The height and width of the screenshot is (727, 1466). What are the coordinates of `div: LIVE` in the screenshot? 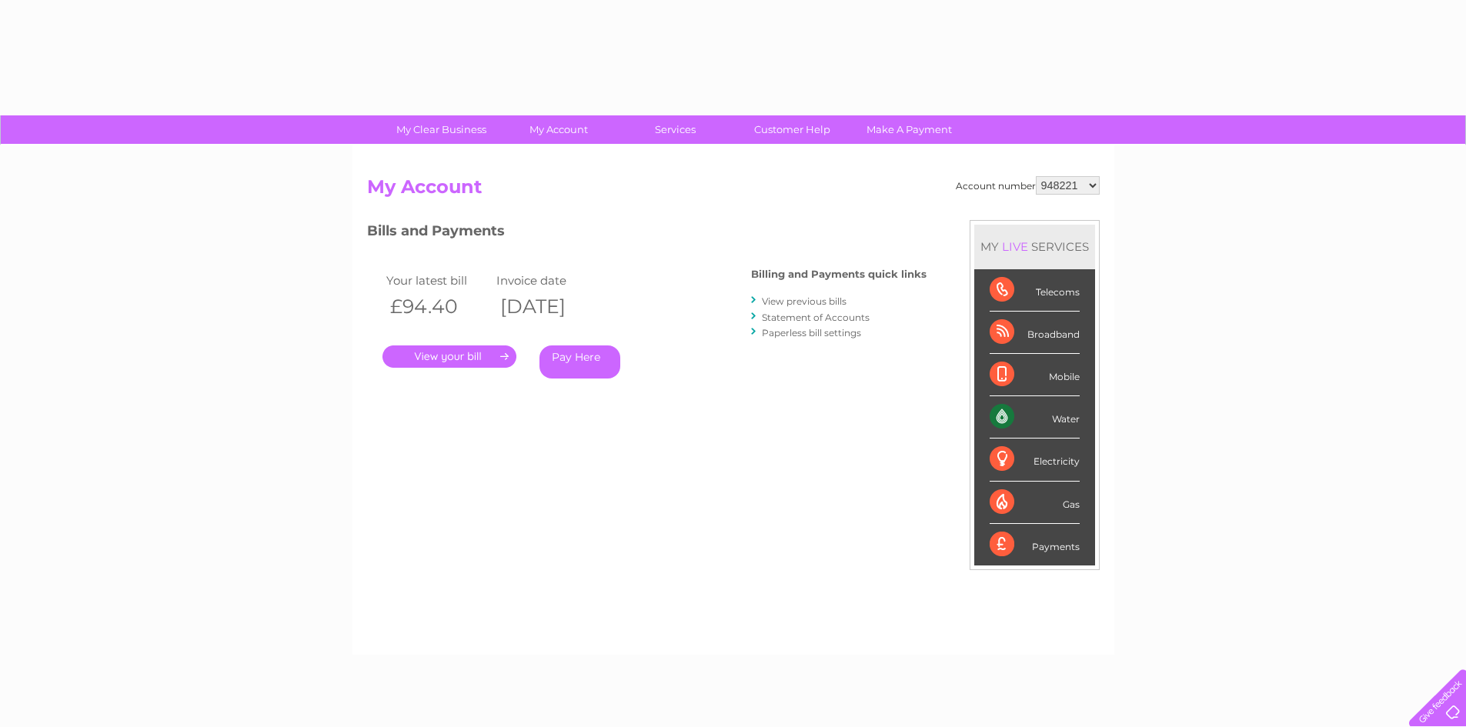 It's located at (1015, 246).